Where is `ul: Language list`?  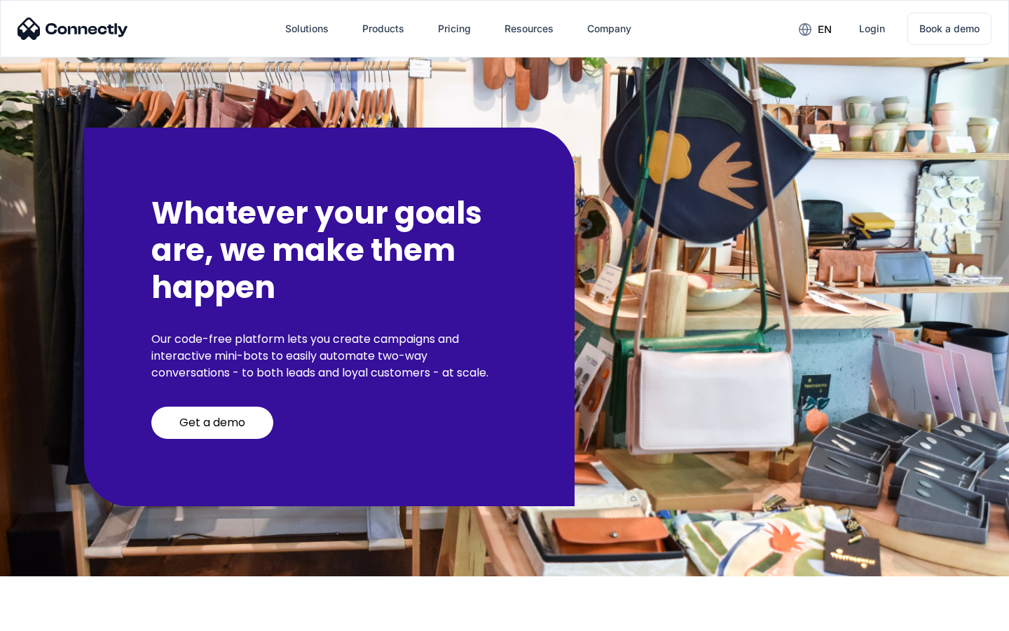 ul: Language list is located at coordinates (56, 616).